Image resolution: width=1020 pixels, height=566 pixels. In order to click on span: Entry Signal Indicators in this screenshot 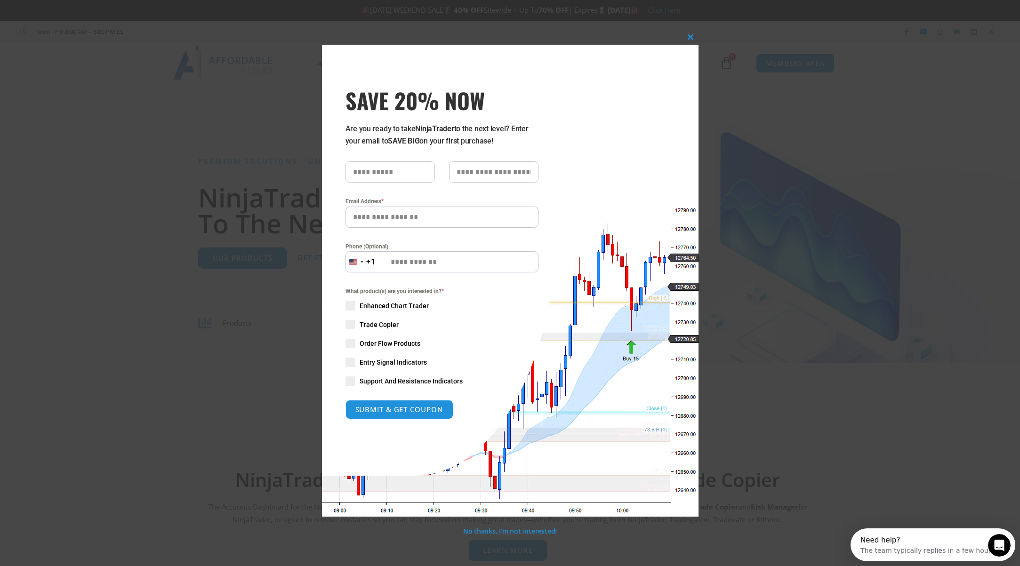, I will do `click(393, 362)`.